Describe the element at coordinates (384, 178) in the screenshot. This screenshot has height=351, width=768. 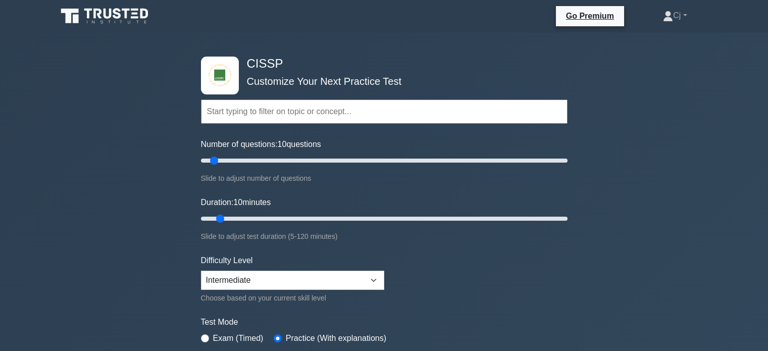
I see `div: Slide to adjust number of questions` at that location.